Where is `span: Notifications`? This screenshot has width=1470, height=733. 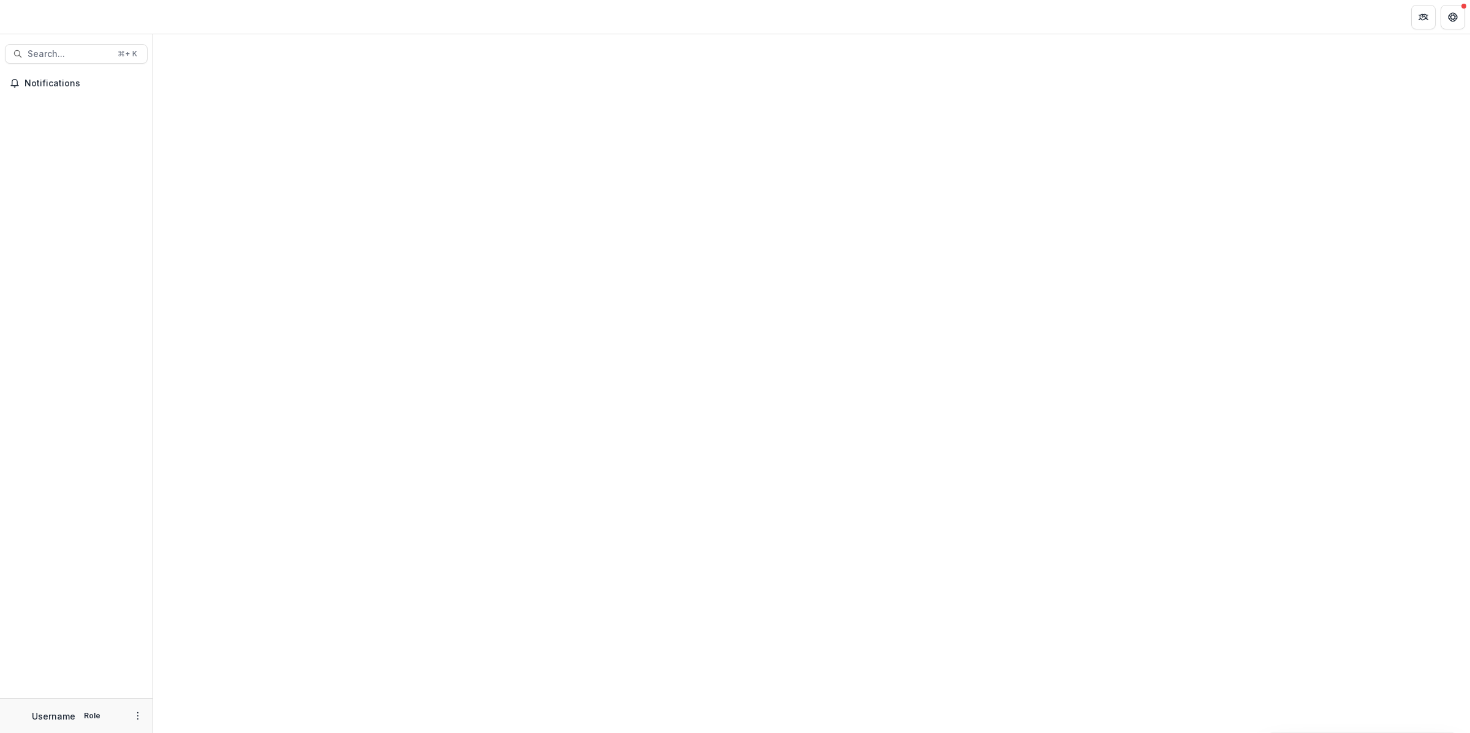 span: Notifications is located at coordinates (83, 83).